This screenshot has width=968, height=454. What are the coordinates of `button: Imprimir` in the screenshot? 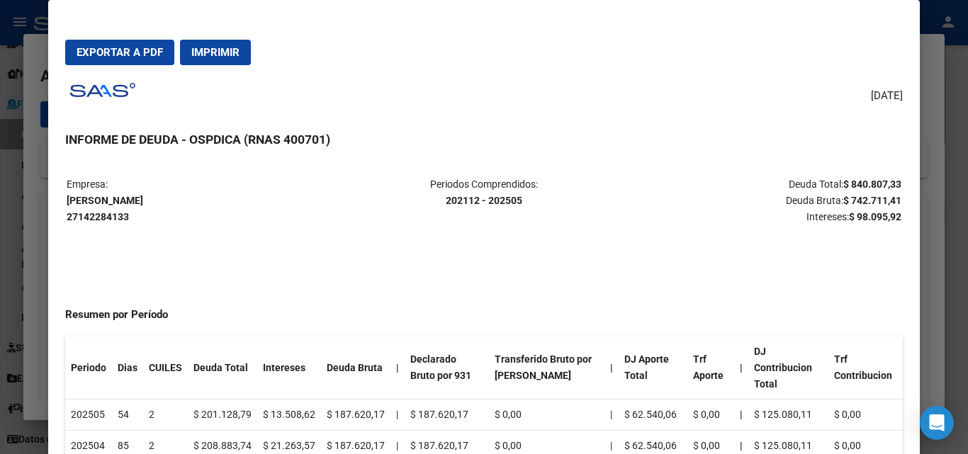 It's located at (215, 52).